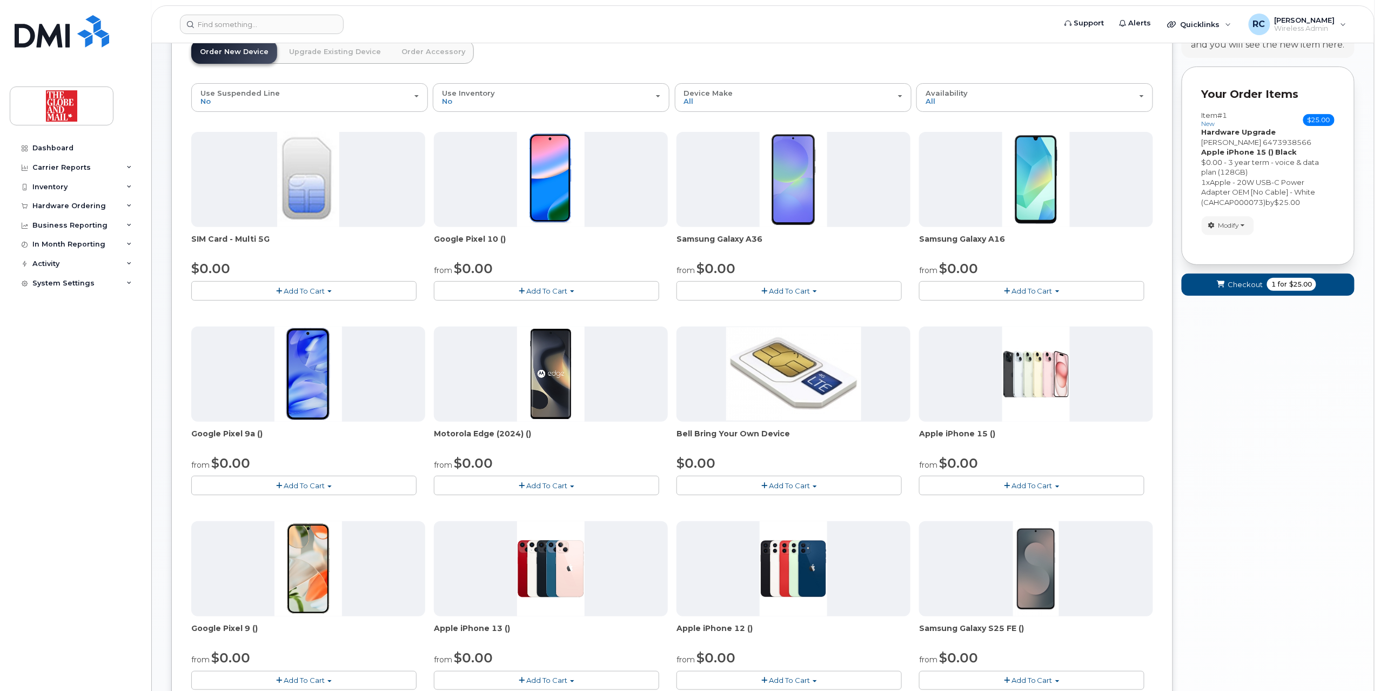  I want to click on div: Apple iPhone 12 (), so click(793, 633).